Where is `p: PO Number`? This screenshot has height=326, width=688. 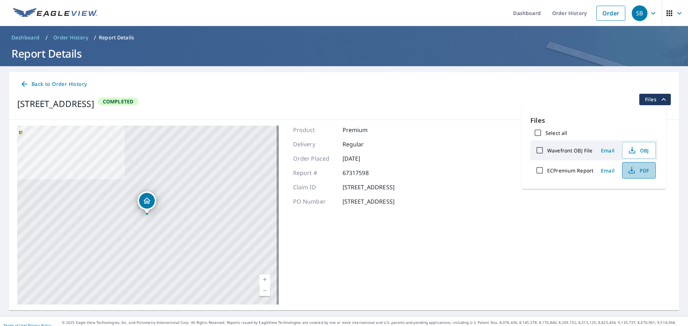
p: PO Number is located at coordinates (315, 202).